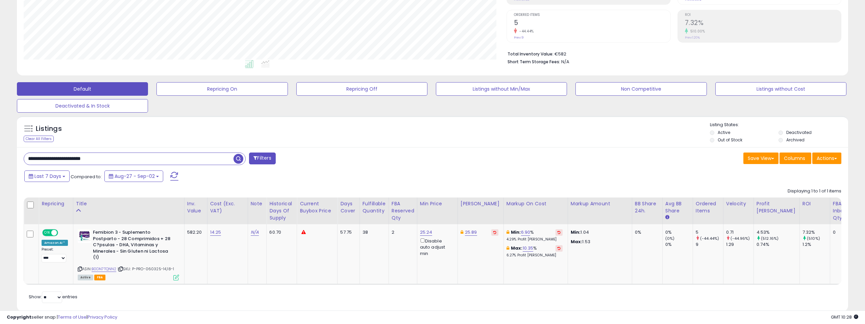 This screenshot has width=865, height=324. I want to click on span: OFF, so click(63, 232).